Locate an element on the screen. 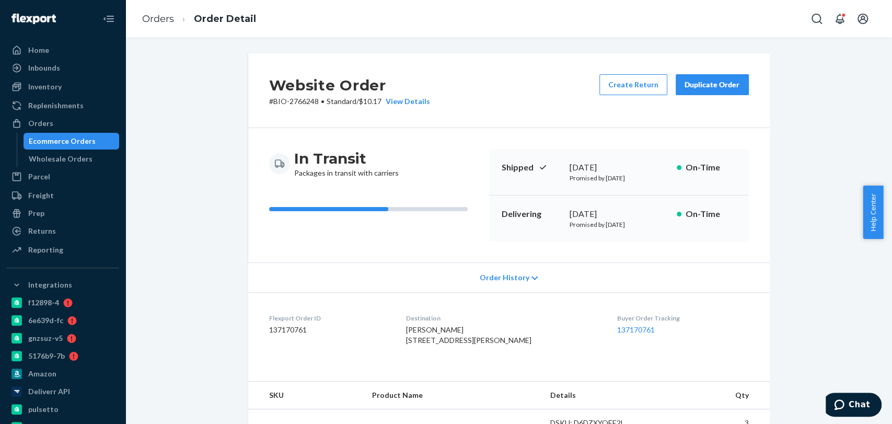  div: View Details is located at coordinates (406, 101).